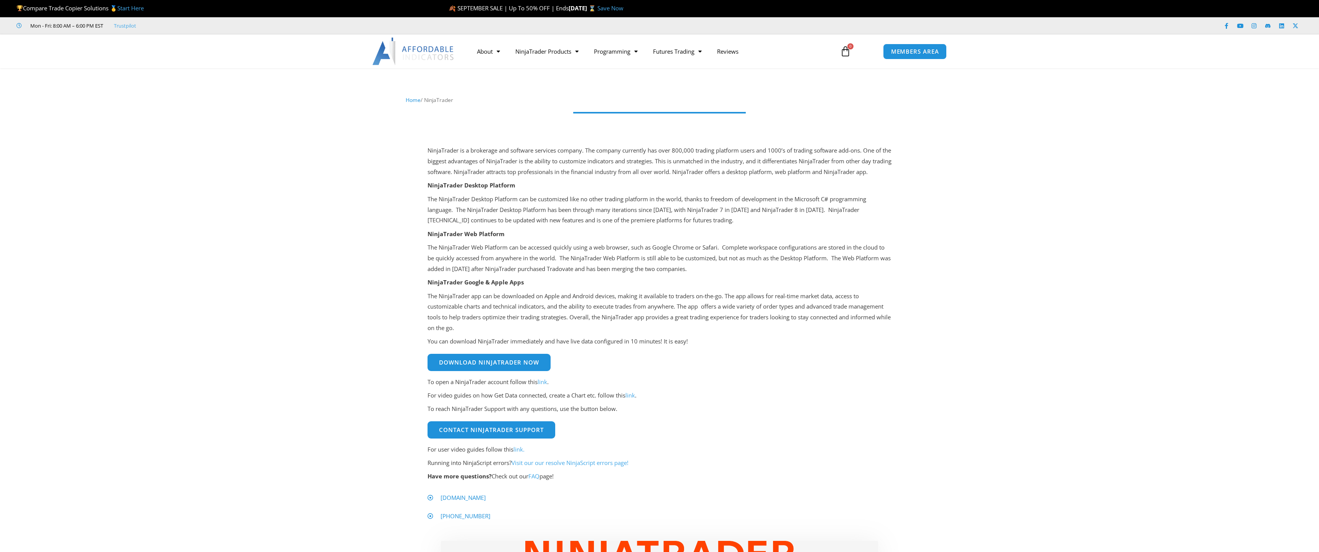  What do you see at coordinates (915, 51) in the screenshot?
I see `span: MEMBERS AREA` at bounding box center [915, 51].